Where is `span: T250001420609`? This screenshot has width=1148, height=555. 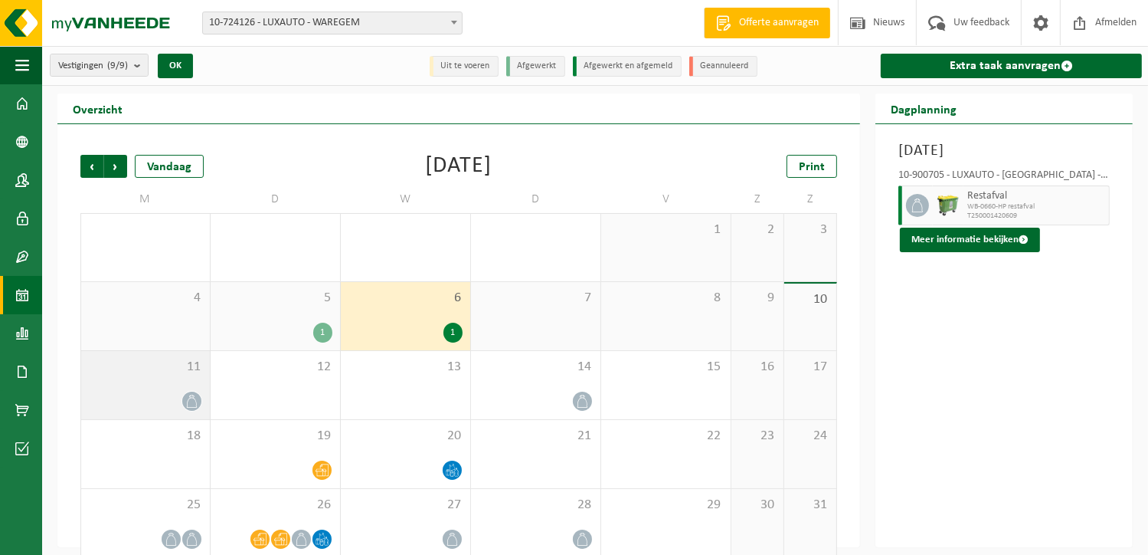 span: T250001420609 is located at coordinates (1037, 216).